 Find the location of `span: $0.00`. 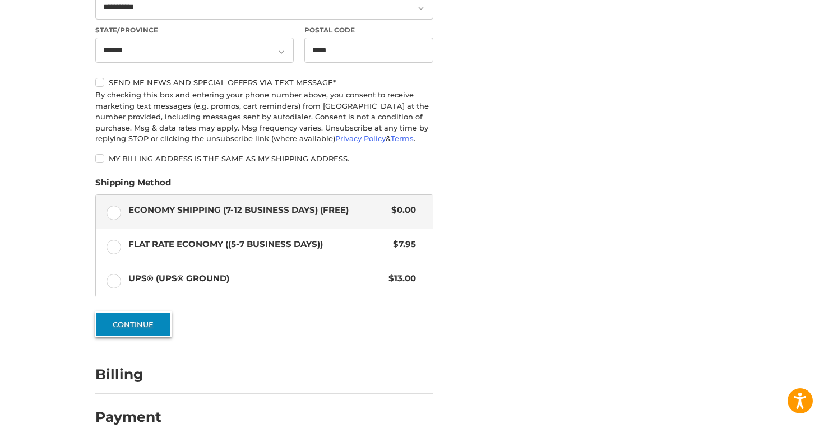

span: $0.00 is located at coordinates (401, 210).